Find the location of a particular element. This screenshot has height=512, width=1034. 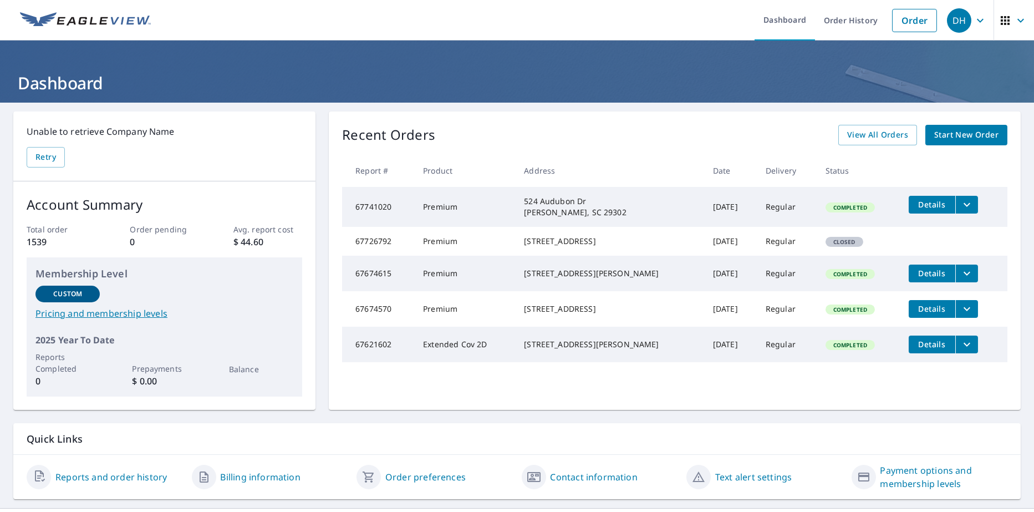

p: Account Summary is located at coordinates (164, 205).